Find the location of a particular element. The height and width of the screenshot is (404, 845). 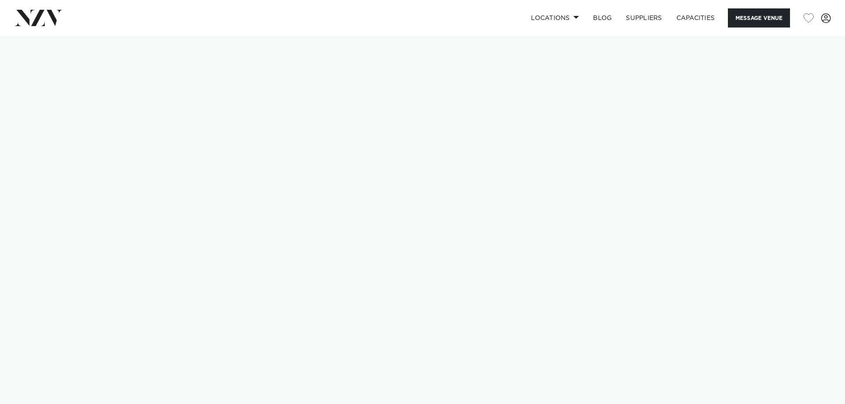

a: SUPPLIERS is located at coordinates (644, 18).